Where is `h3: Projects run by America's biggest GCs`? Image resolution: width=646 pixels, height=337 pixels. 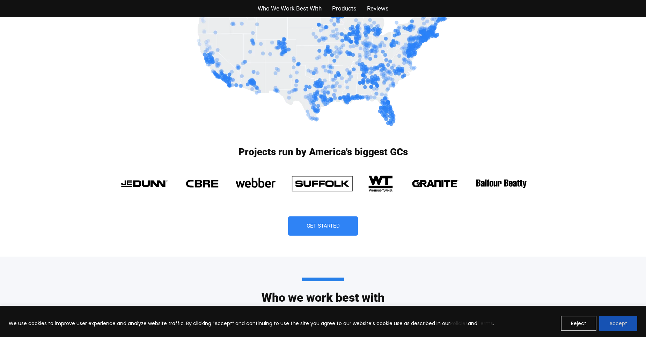 h3: Projects run by America's biggest GCs is located at coordinates (323, 152).